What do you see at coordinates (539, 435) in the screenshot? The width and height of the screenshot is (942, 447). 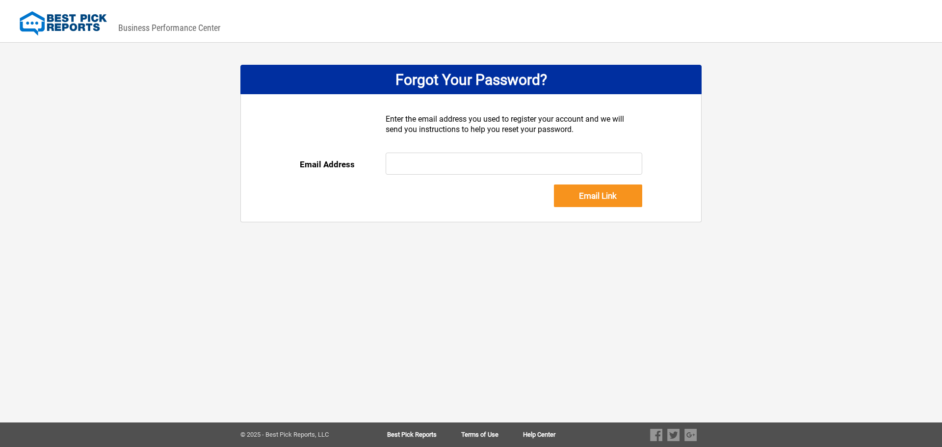 I see `a: Help Center` at bounding box center [539, 435].